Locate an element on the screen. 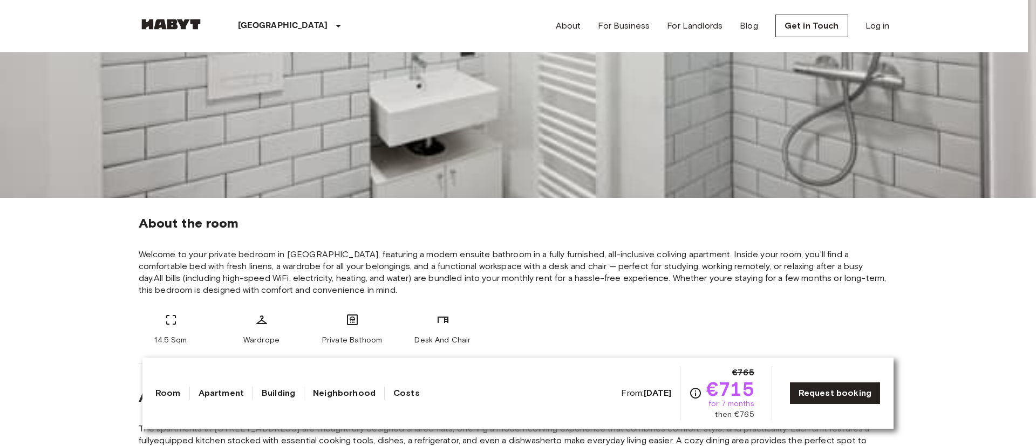 Image resolution: width=1036 pixels, height=446 pixels. a: Log in is located at coordinates (878, 26).